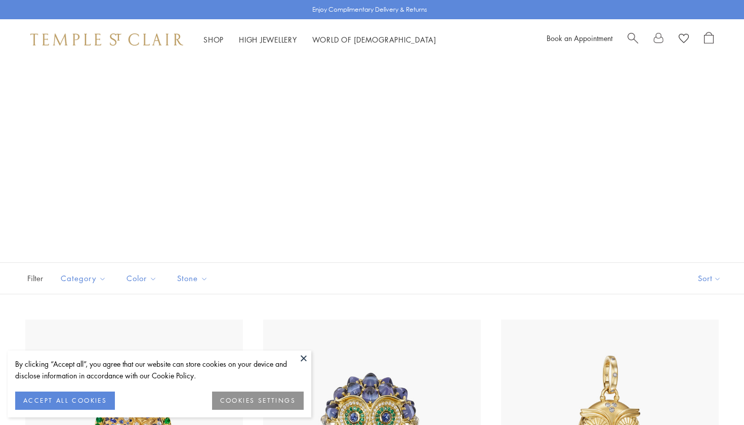 Image resolution: width=744 pixels, height=425 pixels. Describe the element at coordinates (320, 39) in the screenshot. I see `nav: Main navigation` at that location.